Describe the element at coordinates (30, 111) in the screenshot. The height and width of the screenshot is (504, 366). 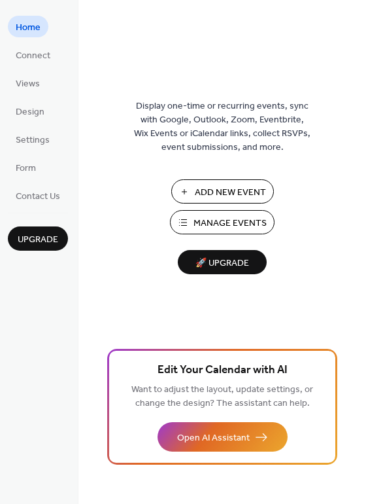
I see `a: Design` at that location.